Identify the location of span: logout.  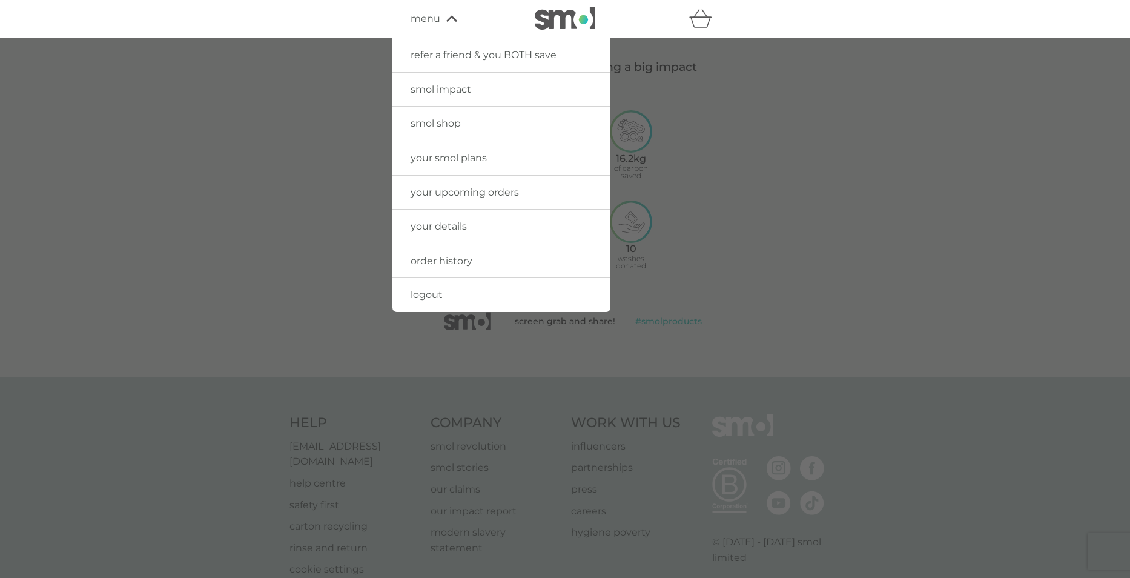
(426, 294).